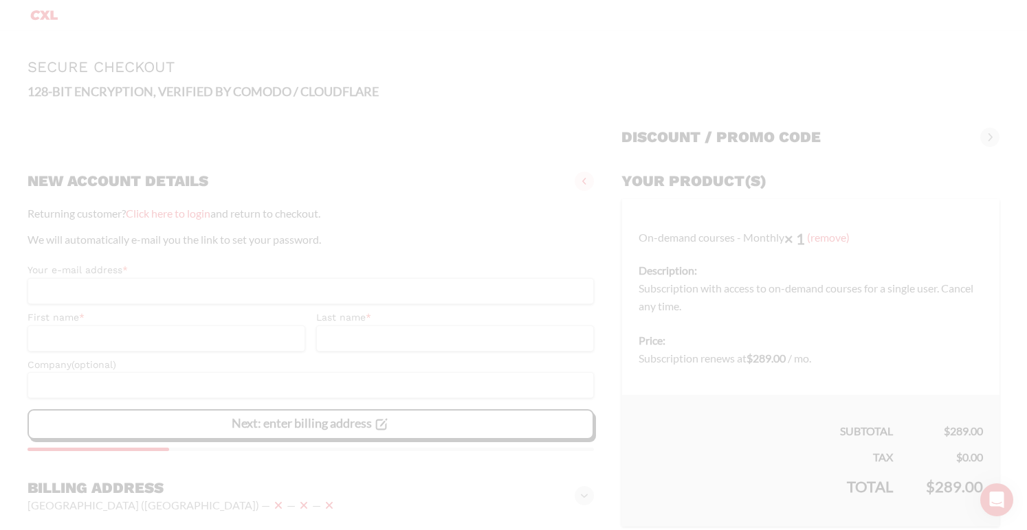 Image resolution: width=1027 pixels, height=530 pixels. I want to click on th: Subtotal, so click(765, 418).